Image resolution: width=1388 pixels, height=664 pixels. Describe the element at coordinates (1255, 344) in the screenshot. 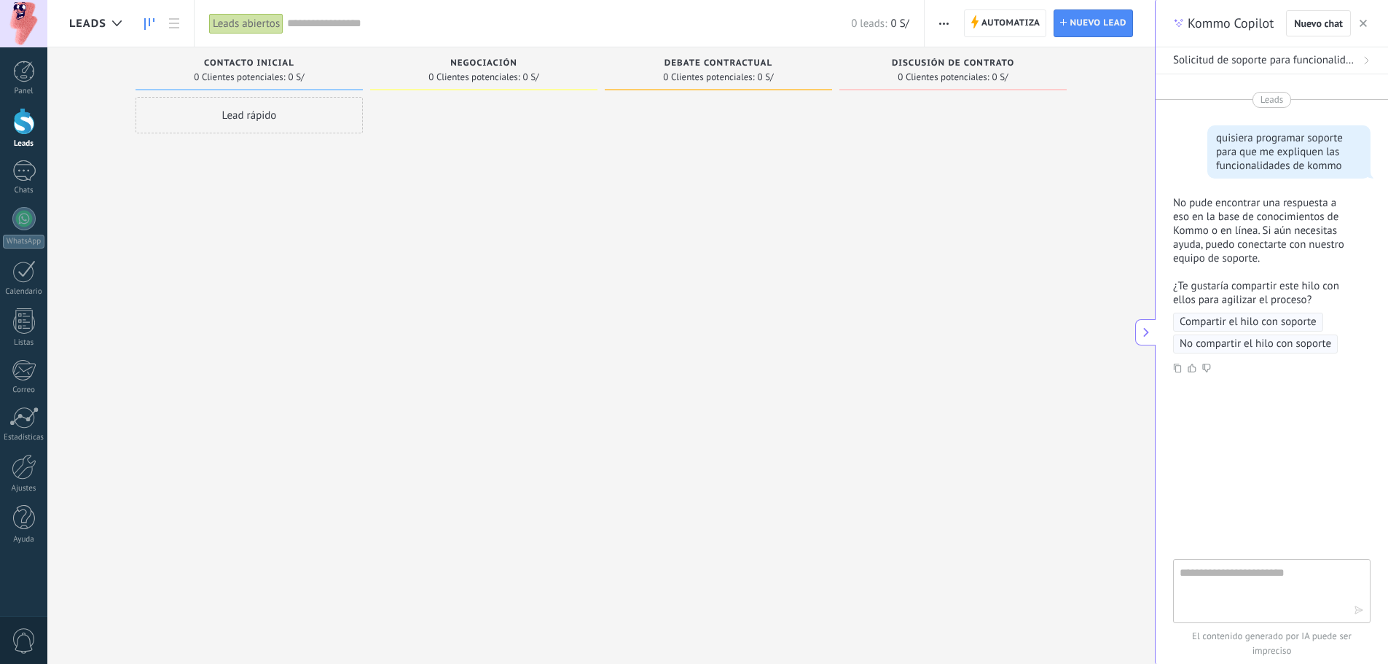

I see `span: No compartir el hilo con soporte` at that location.